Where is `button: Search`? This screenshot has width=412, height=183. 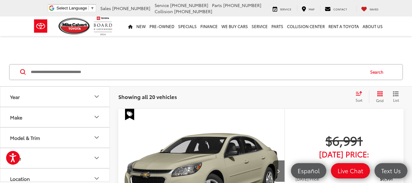
button: Search is located at coordinates (378, 72).